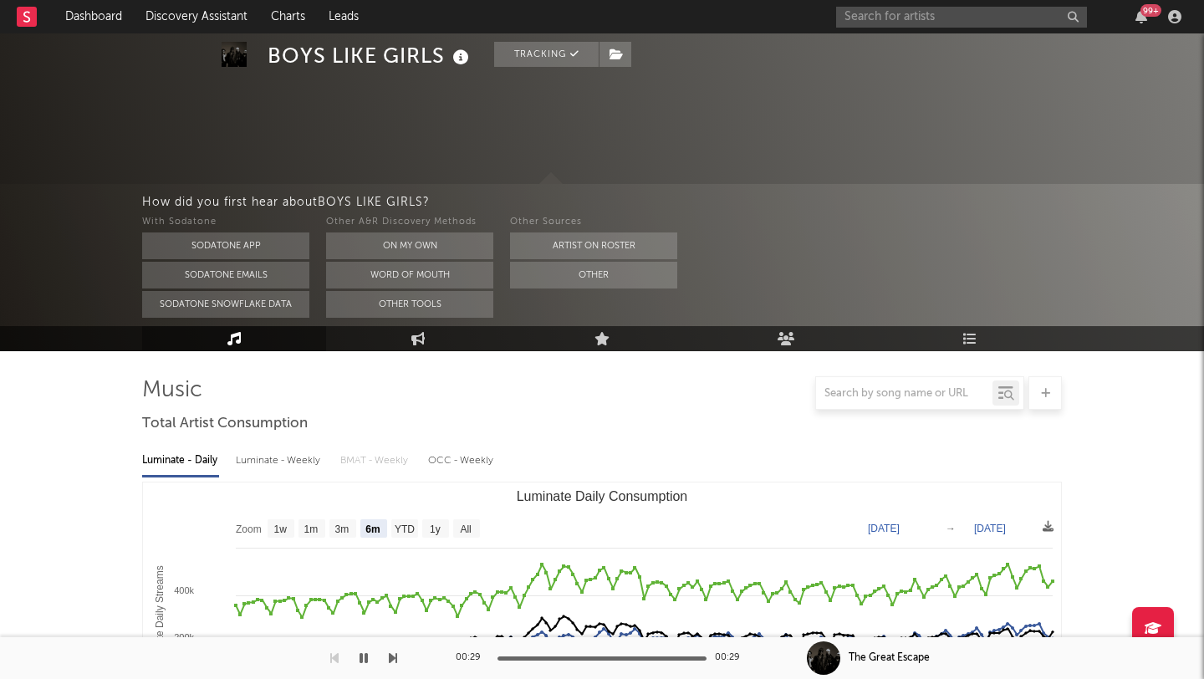  I want to click on button: Artist on Roster, so click(594, 246).